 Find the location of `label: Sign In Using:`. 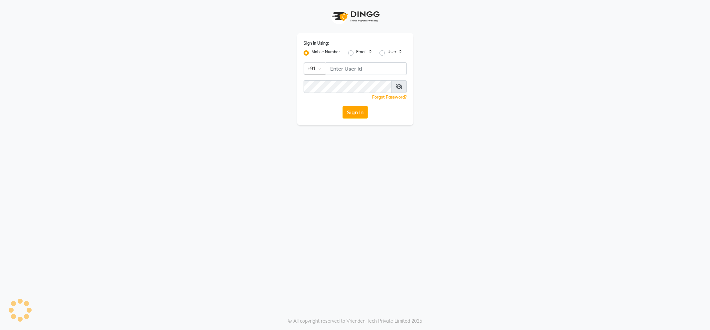

label: Sign In Using: is located at coordinates (316, 43).